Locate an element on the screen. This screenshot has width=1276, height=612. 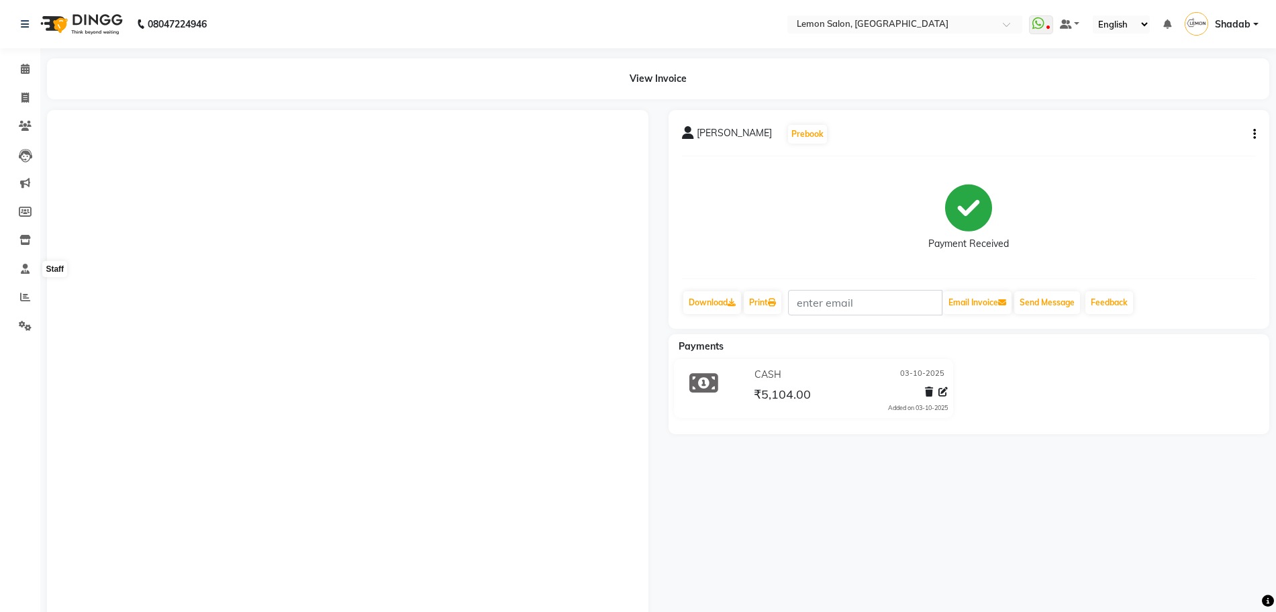
span: Shadab is located at coordinates (1233, 24).